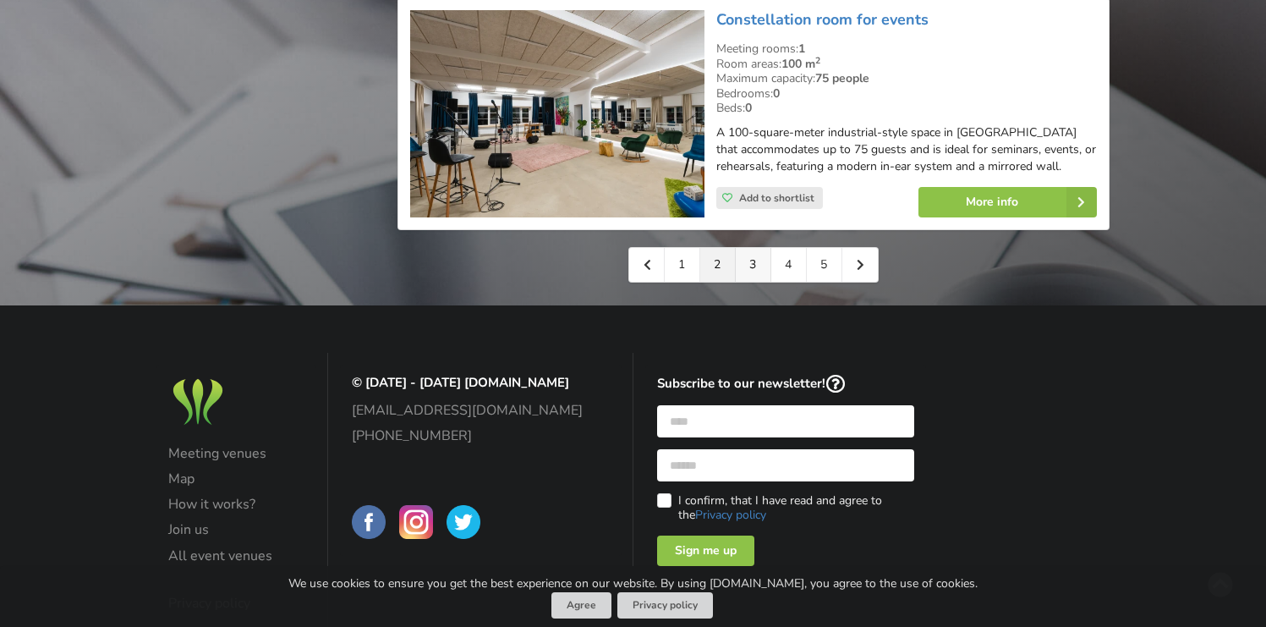 Image resolution: width=1266 pixels, height=627 pixels. Describe the element at coordinates (801, 63) in the screenshot. I see `strong: 100 m` at that location.